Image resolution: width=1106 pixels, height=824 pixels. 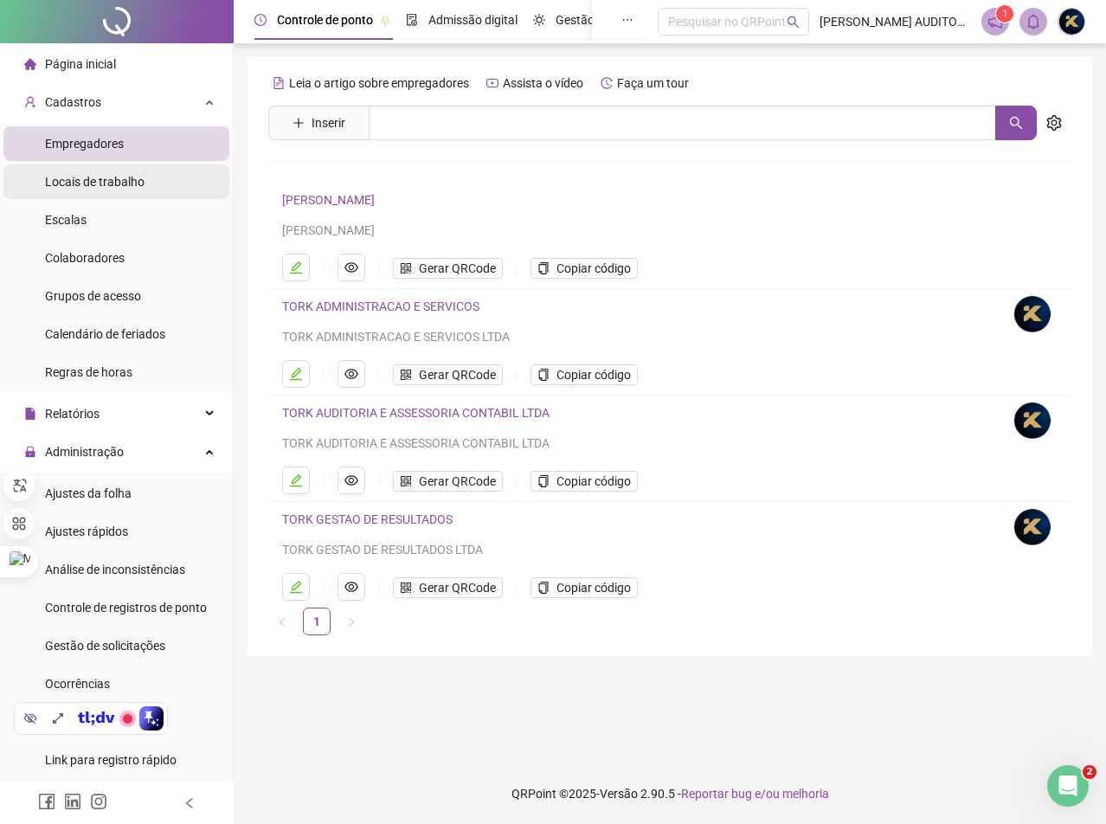 I want to click on span: Colaboradores, so click(x=85, y=258).